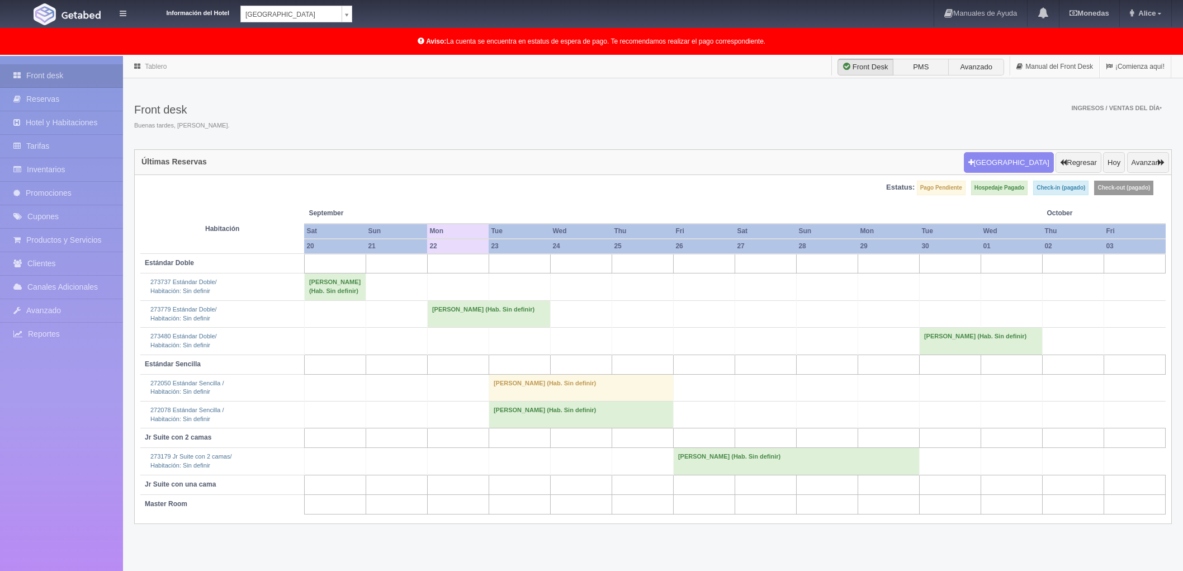 Image resolution: width=1183 pixels, height=571 pixels. What do you see at coordinates (222, 229) in the screenshot?
I see `strong: Habitación` at bounding box center [222, 229].